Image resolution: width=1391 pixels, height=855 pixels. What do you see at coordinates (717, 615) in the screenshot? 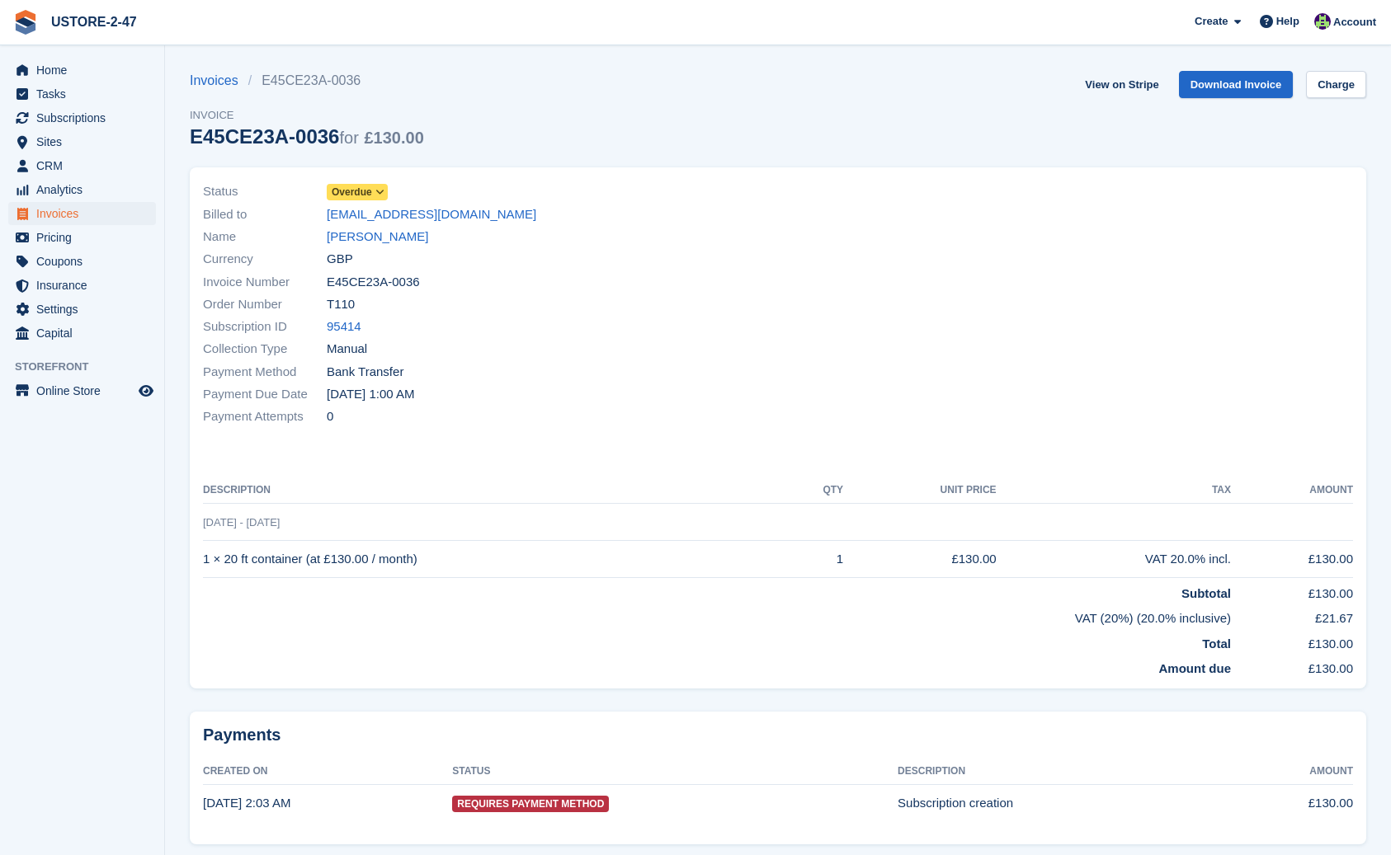
I see `td: VAT (20%) (20.0% inclusive)` at bounding box center [717, 615].